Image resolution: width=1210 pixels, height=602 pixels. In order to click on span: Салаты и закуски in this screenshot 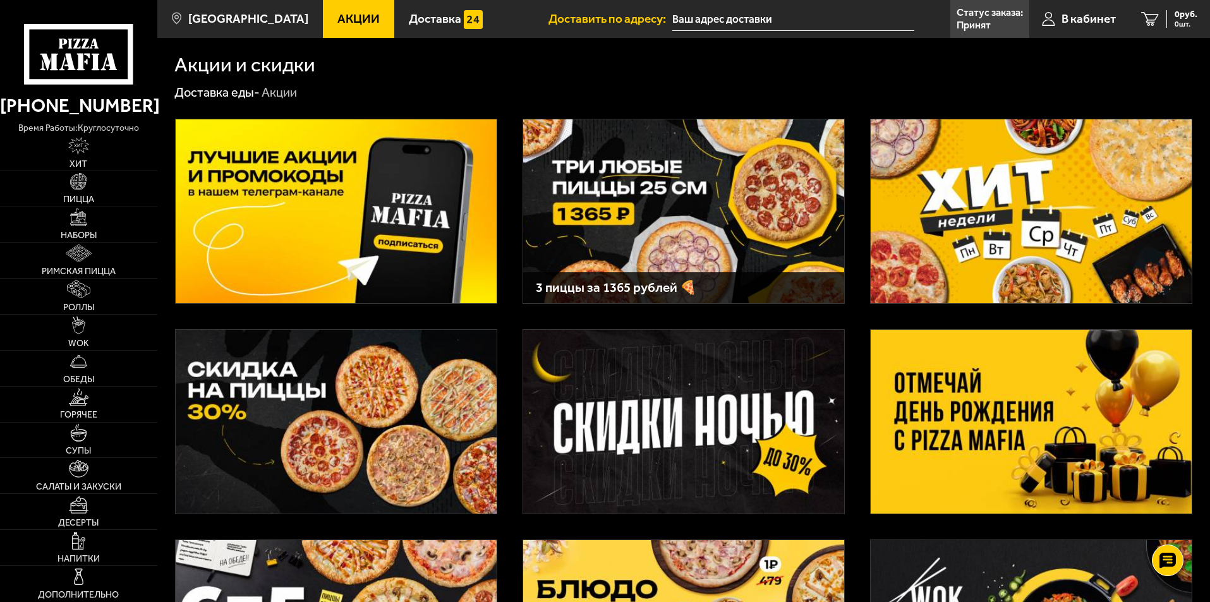, I will do `click(78, 487)`.